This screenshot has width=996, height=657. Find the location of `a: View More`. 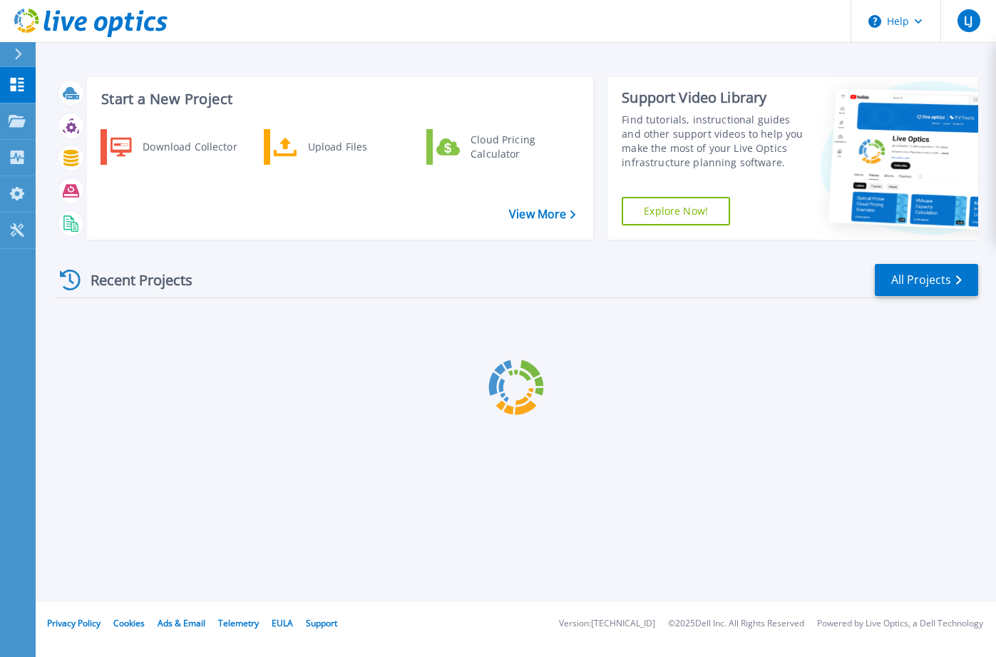

a: View More is located at coordinates (542, 214).